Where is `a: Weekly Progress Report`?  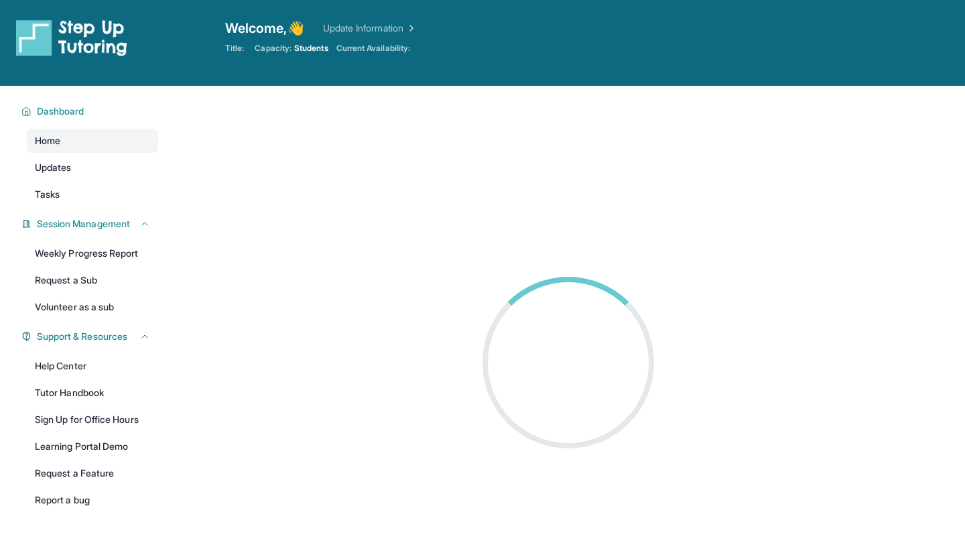 a: Weekly Progress Report is located at coordinates (92, 253).